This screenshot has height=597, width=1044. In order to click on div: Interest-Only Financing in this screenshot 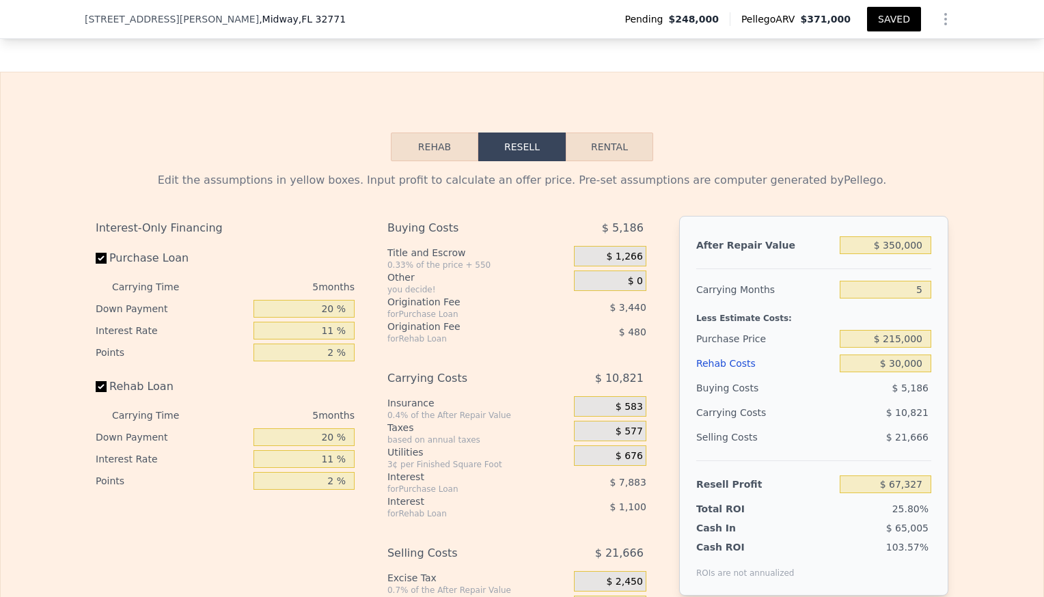, I will do `click(225, 228)`.